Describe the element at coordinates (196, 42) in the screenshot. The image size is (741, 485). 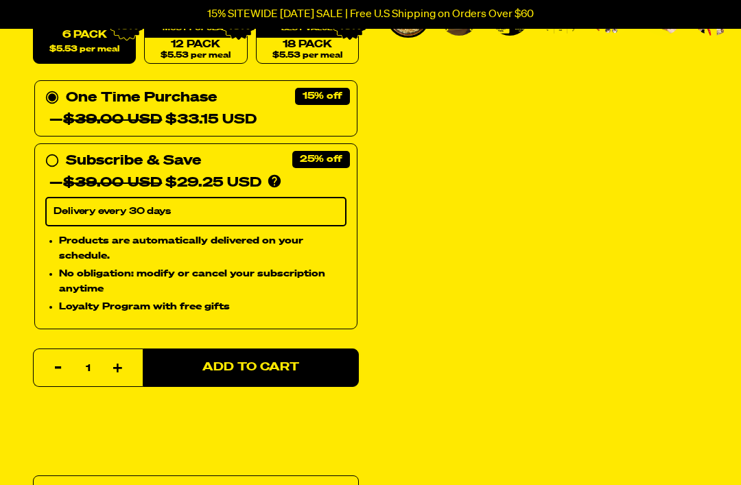
I see `a: 12 Pack$5.53 per meal` at that location.